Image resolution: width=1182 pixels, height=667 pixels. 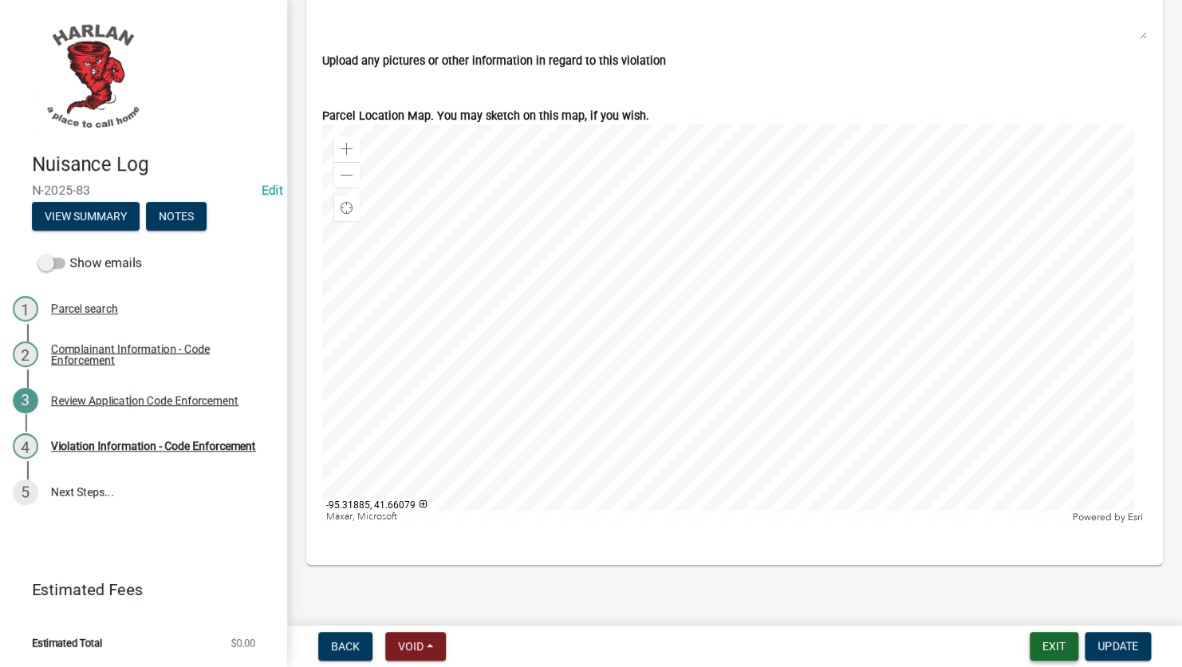 I want to click on div: Complainant Information - Code Enforcement, so click(x=156, y=354).